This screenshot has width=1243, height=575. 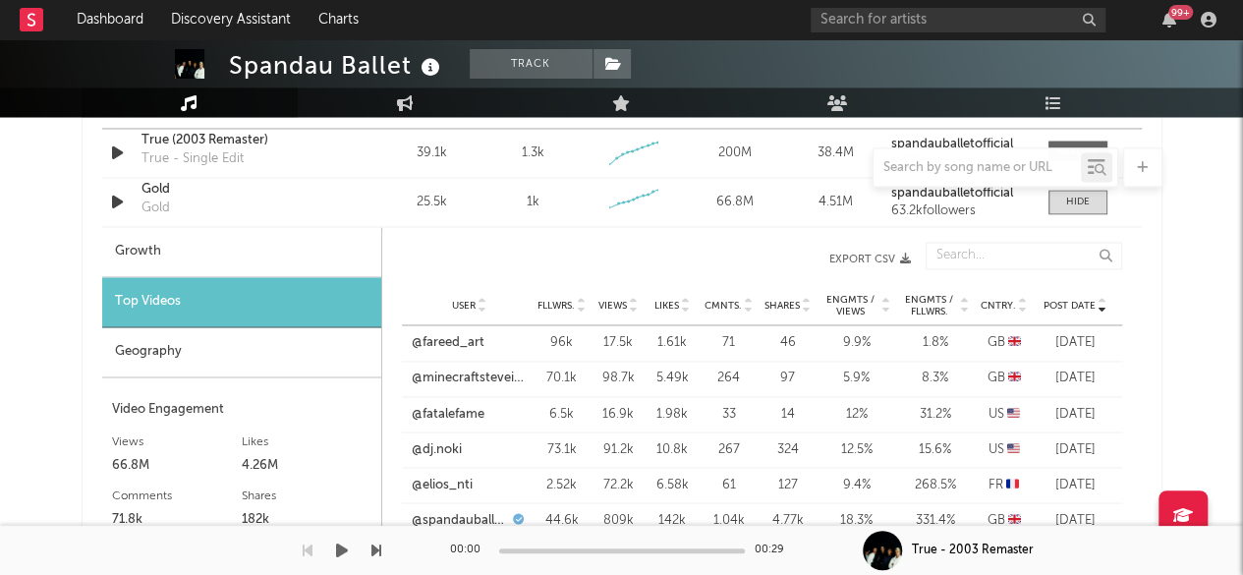 What do you see at coordinates (618, 343) in the screenshot?
I see `div: 17.5k` at bounding box center [618, 343].